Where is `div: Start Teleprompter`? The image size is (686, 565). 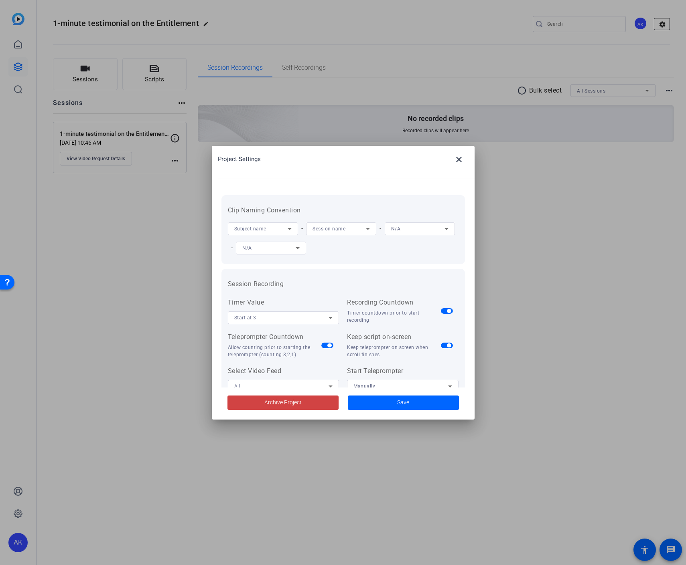 div: Start Teleprompter is located at coordinates (403, 371).